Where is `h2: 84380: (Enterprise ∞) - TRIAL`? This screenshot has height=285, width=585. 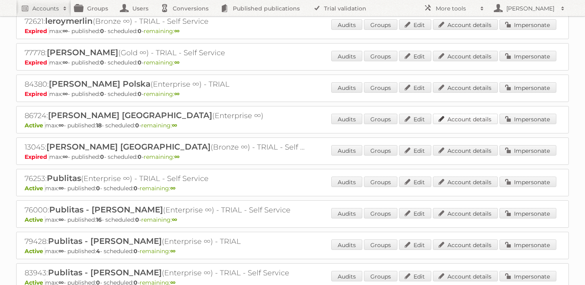
h2: 84380: (Enterprise ∞) - TRIAL is located at coordinates (166, 84).